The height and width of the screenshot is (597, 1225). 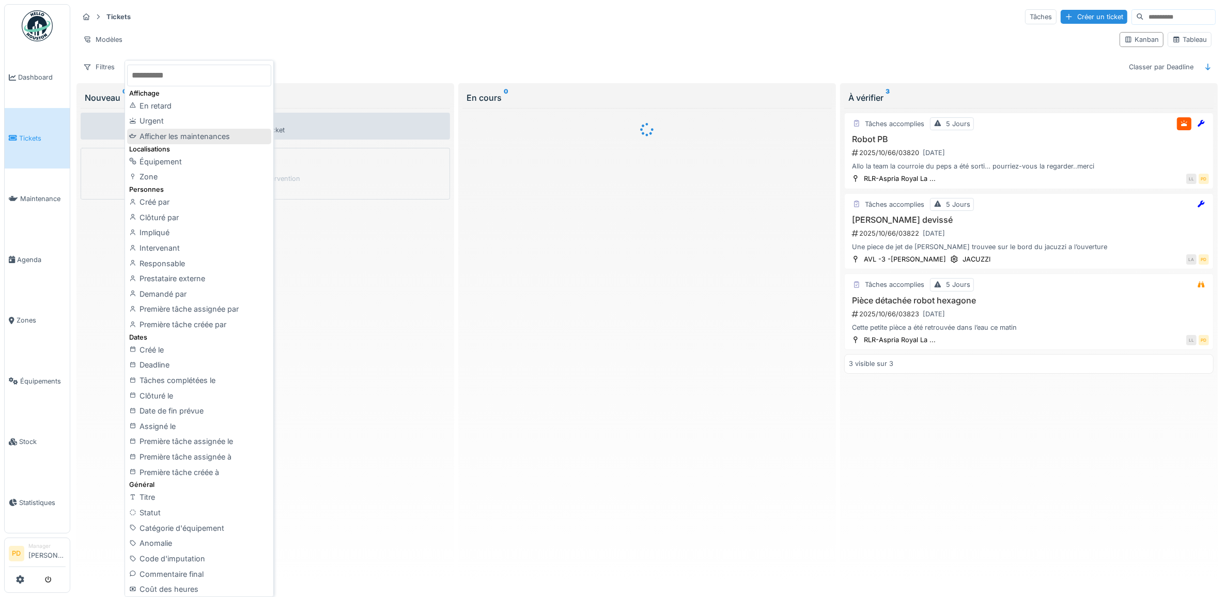 What do you see at coordinates (199, 396) in the screenshot?
I see `div: Clôturé le` at bounding box center [199, 396].